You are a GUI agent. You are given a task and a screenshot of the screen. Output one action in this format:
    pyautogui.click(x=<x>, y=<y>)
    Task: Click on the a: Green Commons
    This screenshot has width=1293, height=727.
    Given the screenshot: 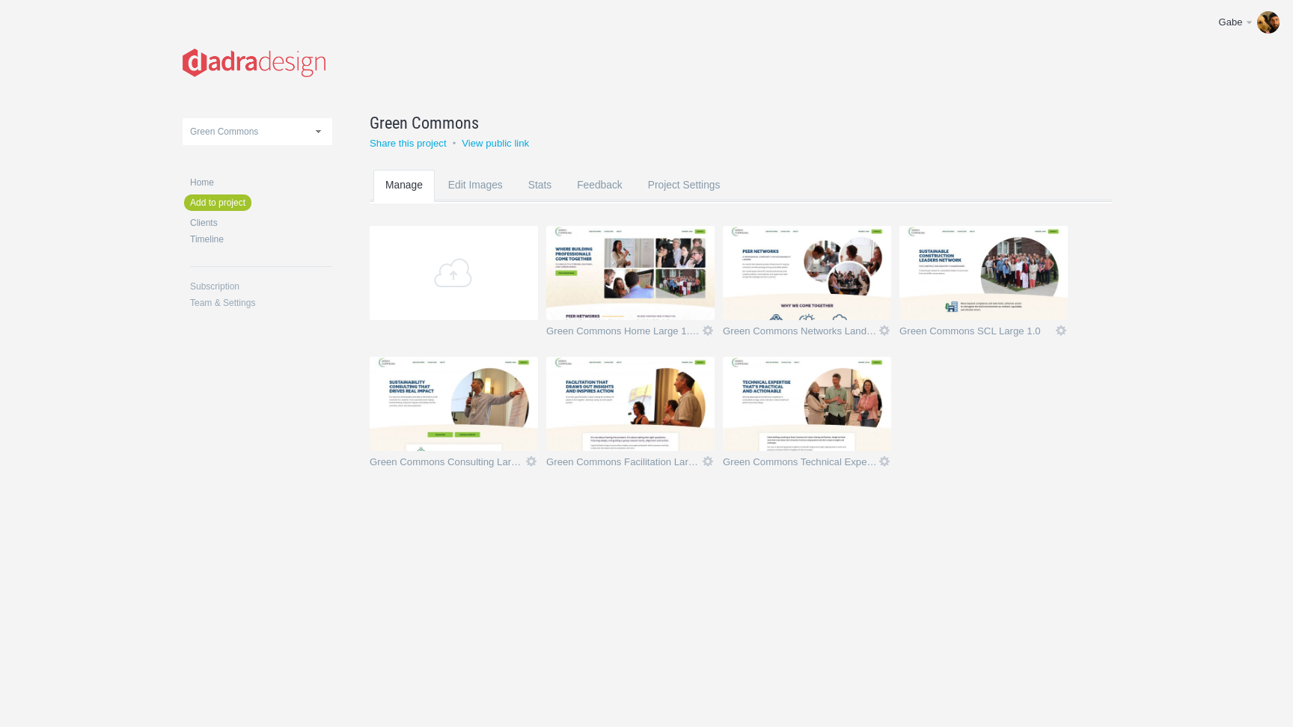 What is the action you would take?
    pyautogui.click(x=722, y=123)
    